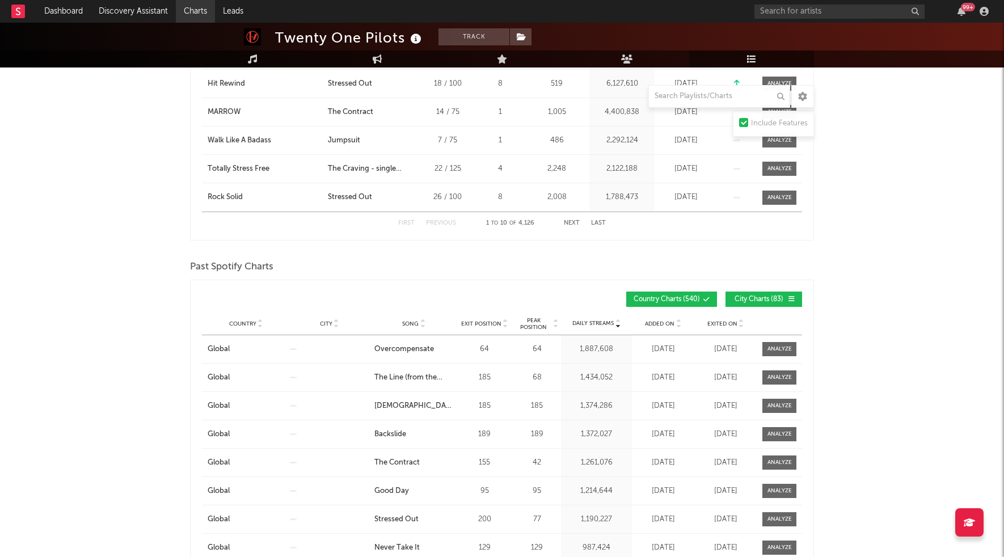 The image size is (1004, 557). Describe the element at coordinates (239, 141) in the screenshot. I see `div: Walk Like A Badass` at that location.